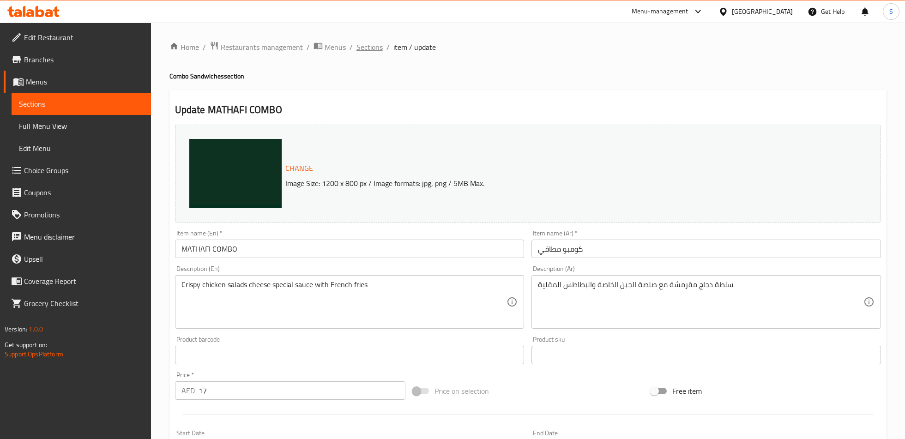  Describe the element at coordinates (660, 12) in the screenshot. I see `div: Menu-management` at that location.